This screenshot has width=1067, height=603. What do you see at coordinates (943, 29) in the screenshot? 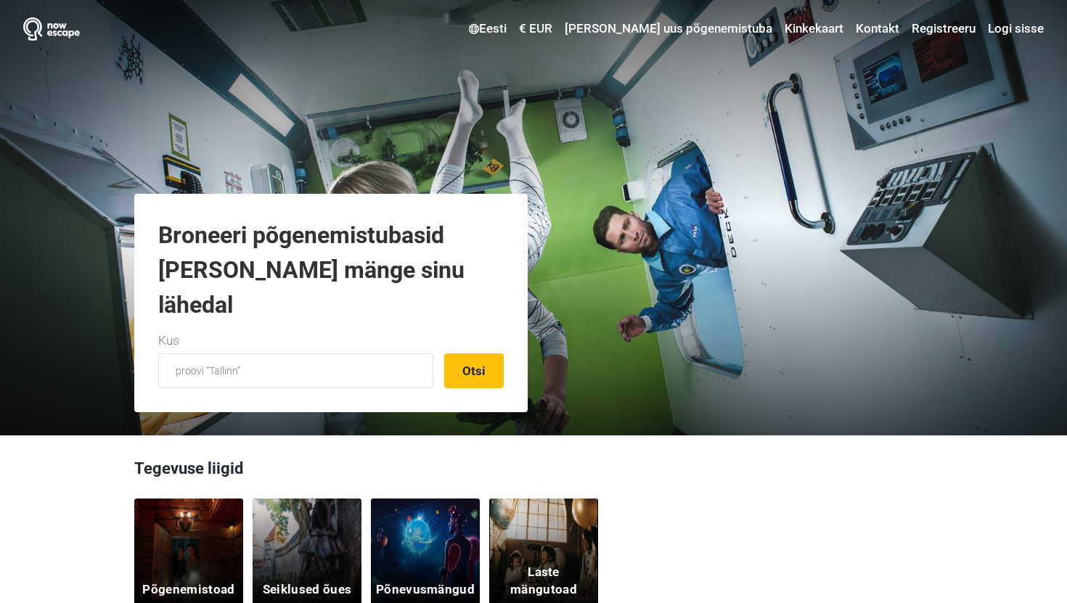
I see `a: Registreeru` at bounding box center [943, 29].